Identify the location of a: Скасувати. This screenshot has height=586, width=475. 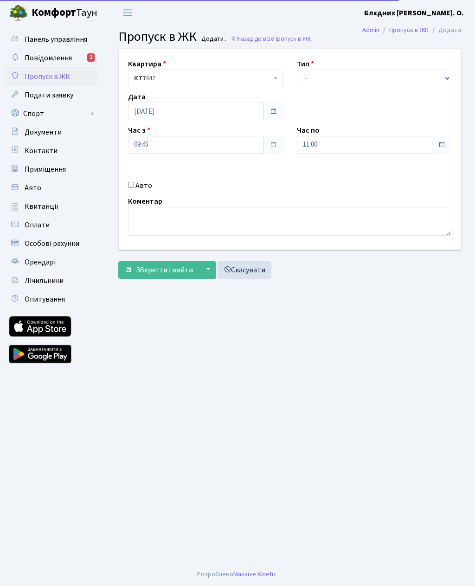
(244, 270).